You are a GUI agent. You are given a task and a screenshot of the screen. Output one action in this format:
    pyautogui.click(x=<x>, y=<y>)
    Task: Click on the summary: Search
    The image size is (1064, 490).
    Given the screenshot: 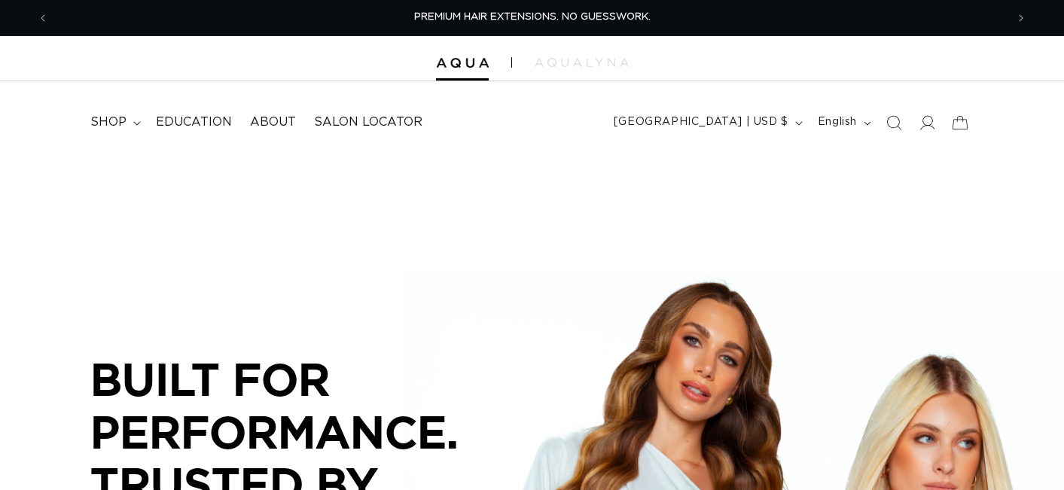 What is the action you would take?
    pyautogui.click(x=894, y=123)
    